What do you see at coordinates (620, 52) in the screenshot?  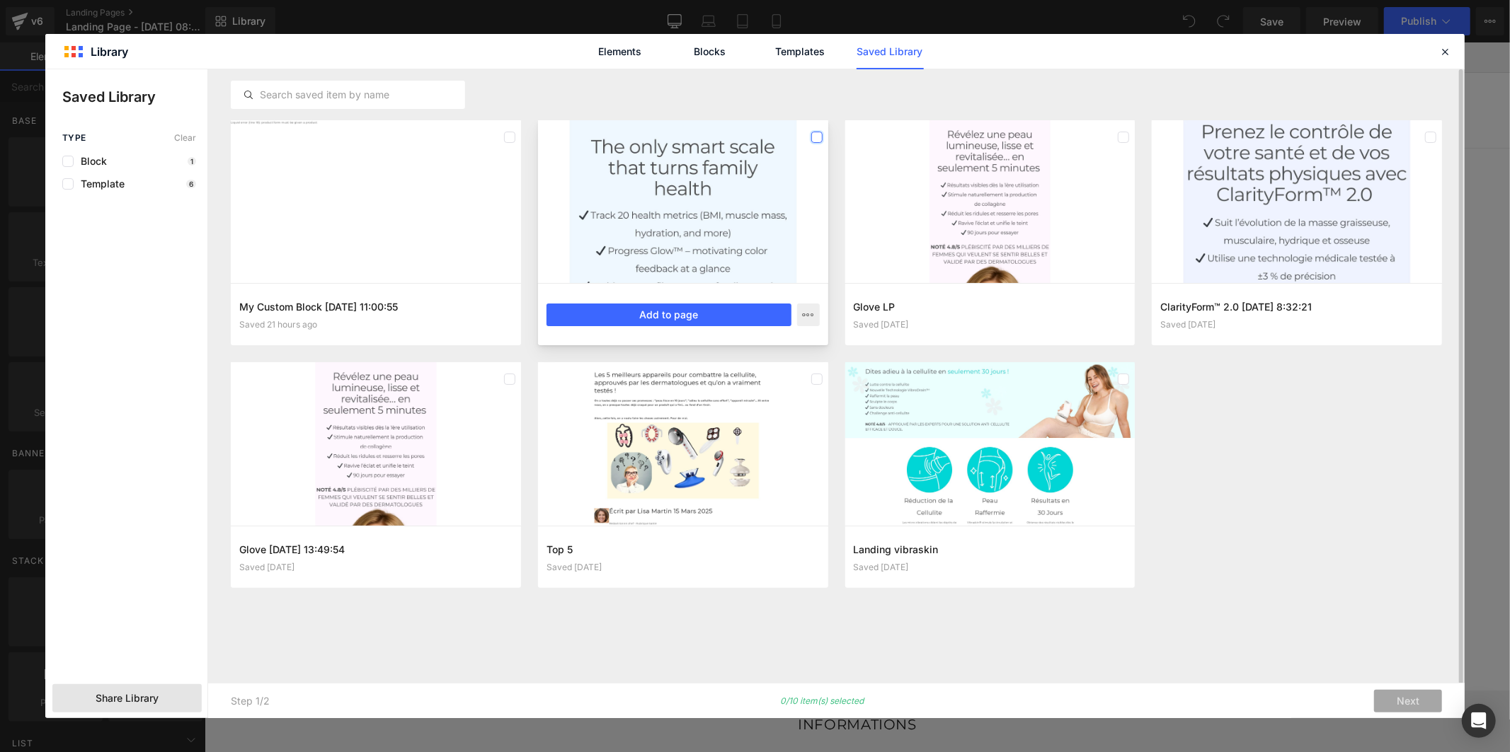 I see `a: Elements` at bounding box center [620, 52].